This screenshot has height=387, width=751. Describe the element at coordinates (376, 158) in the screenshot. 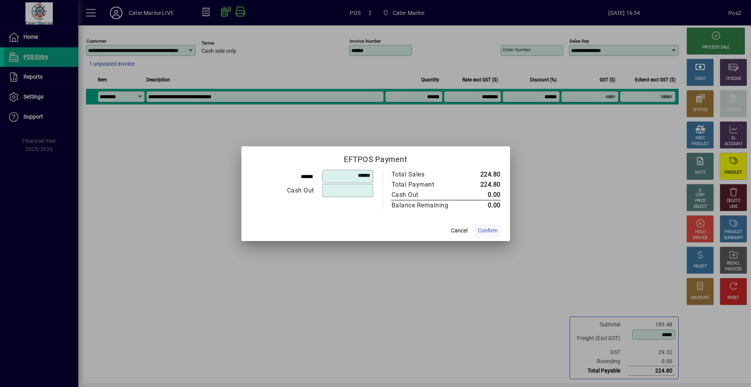

I see `h2: EFTPOS Payment` at that location.